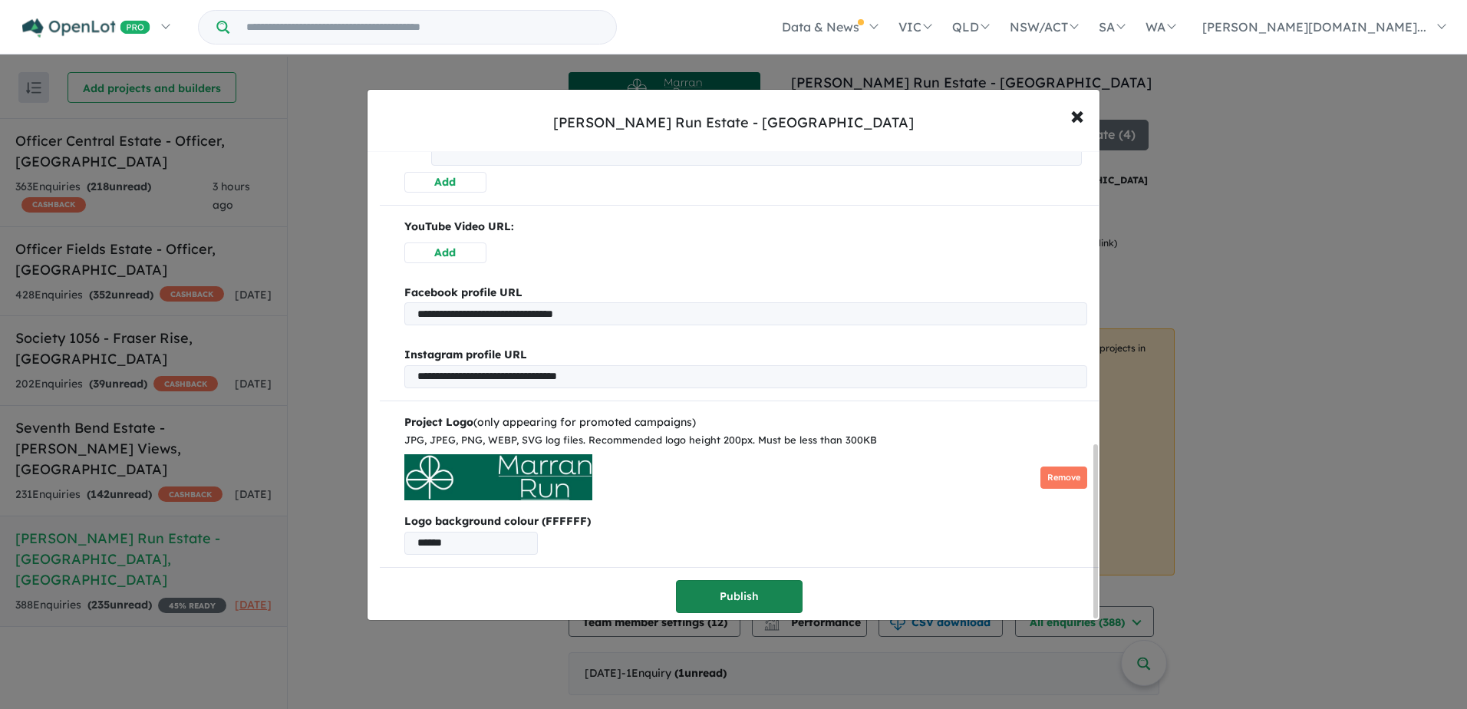 The image size is (1467, 709). What do you see at coordinates (1063, 477) in the screenshot?
I see `button: Remove` at bounding box center [1063, 477].